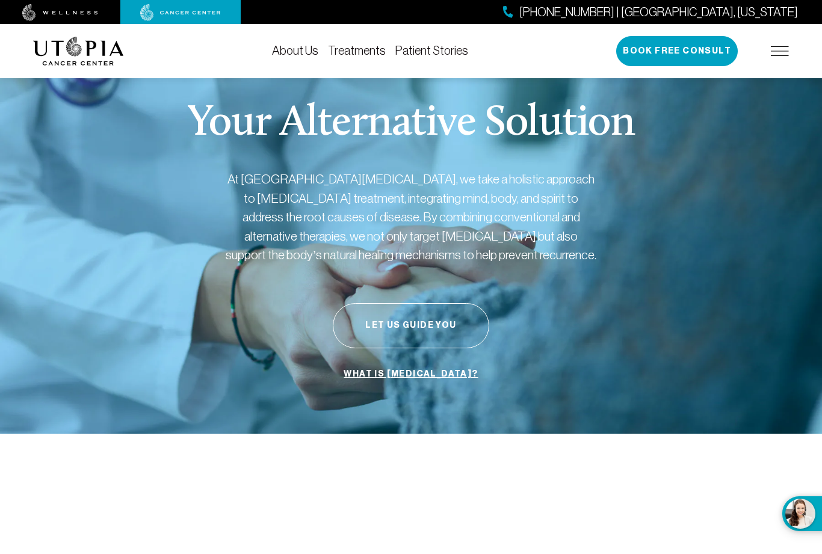  What do you see at coordinates (431, 51) in the screenshot?
I see `a: Patient Stories` at bounding box center [431, 51].